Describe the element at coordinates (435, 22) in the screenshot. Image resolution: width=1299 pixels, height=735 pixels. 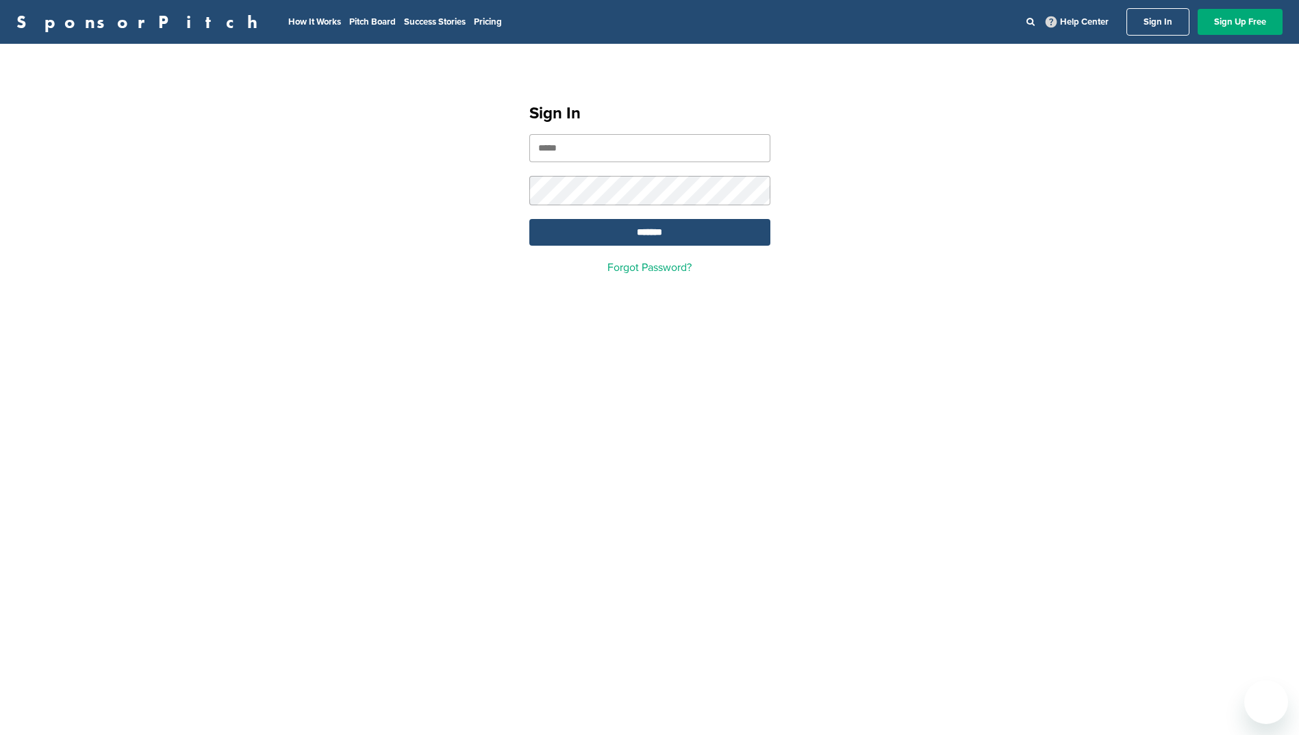
I see `a: Success Stories` at that location.